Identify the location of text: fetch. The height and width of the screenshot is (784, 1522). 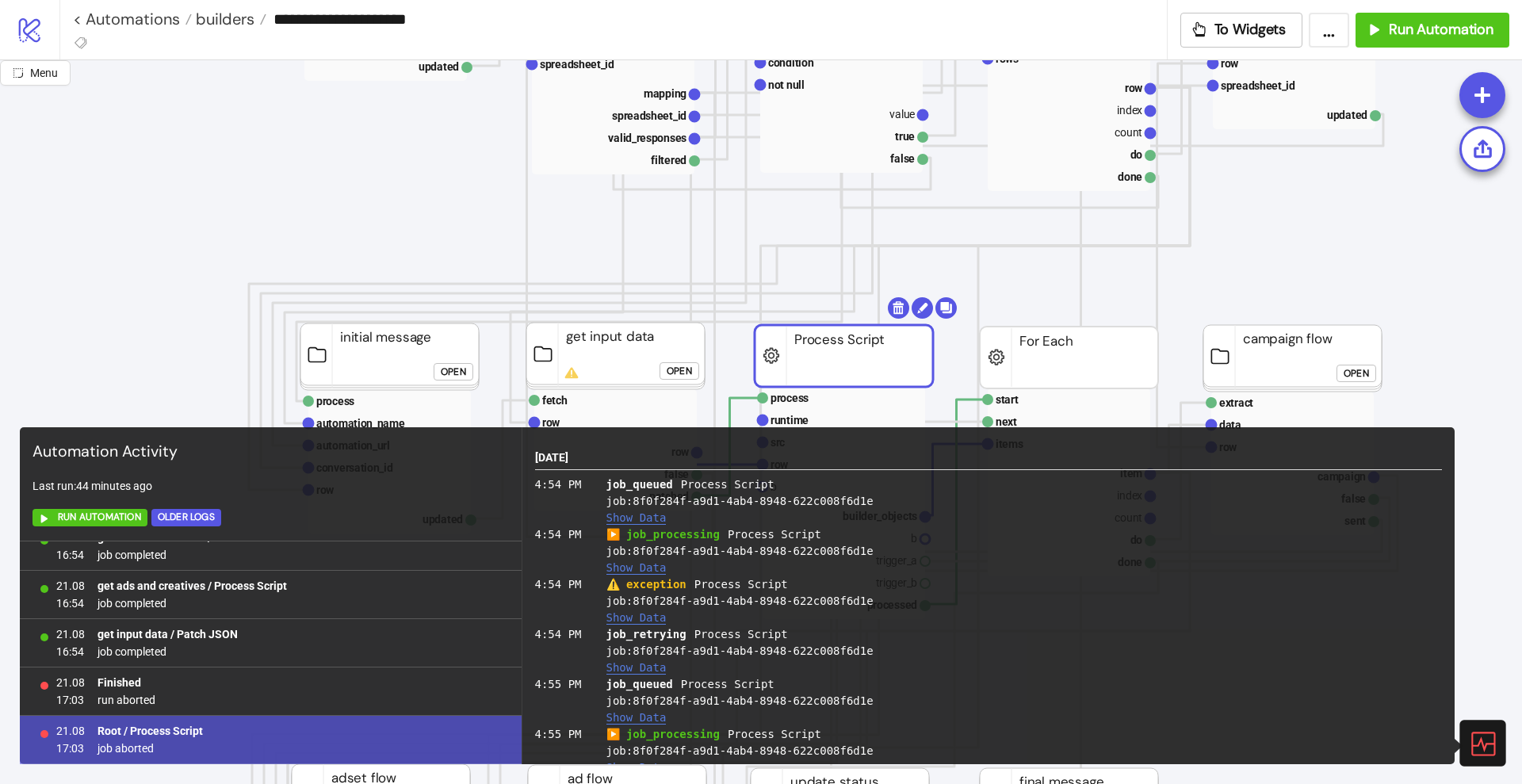
(555, 400).